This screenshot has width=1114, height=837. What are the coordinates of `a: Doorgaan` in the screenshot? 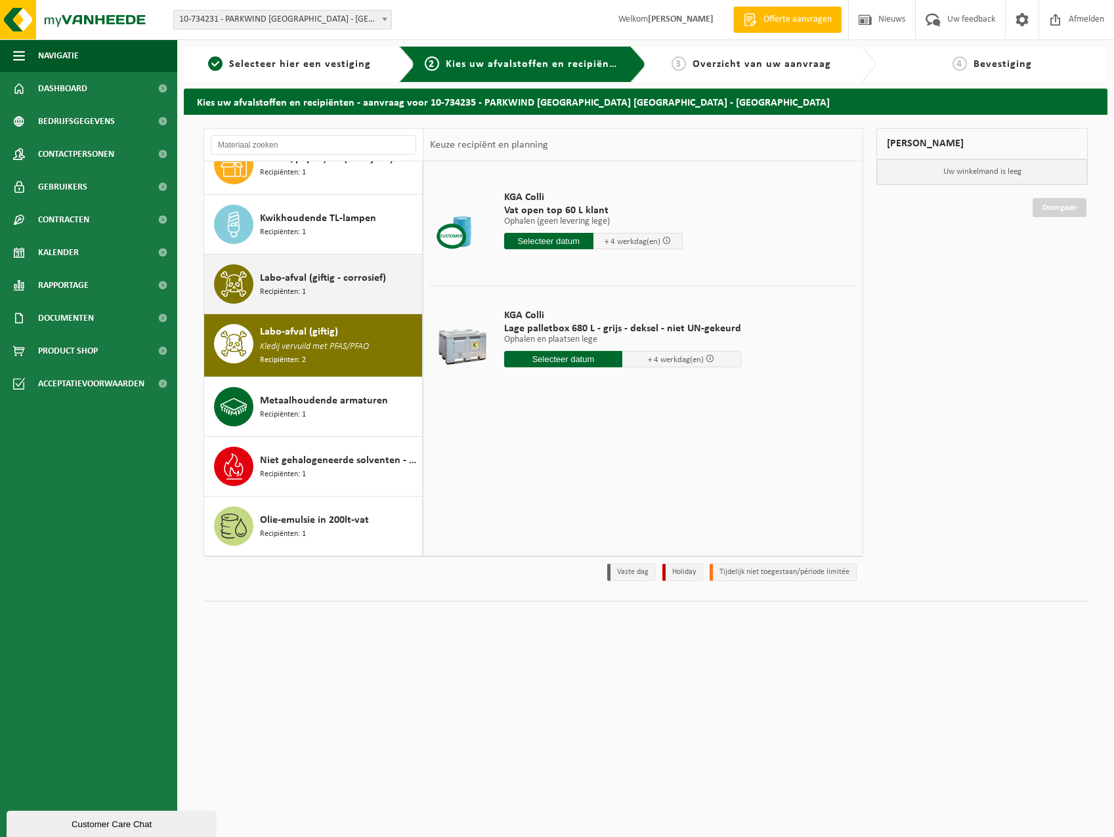 It's located at (1059, 207).